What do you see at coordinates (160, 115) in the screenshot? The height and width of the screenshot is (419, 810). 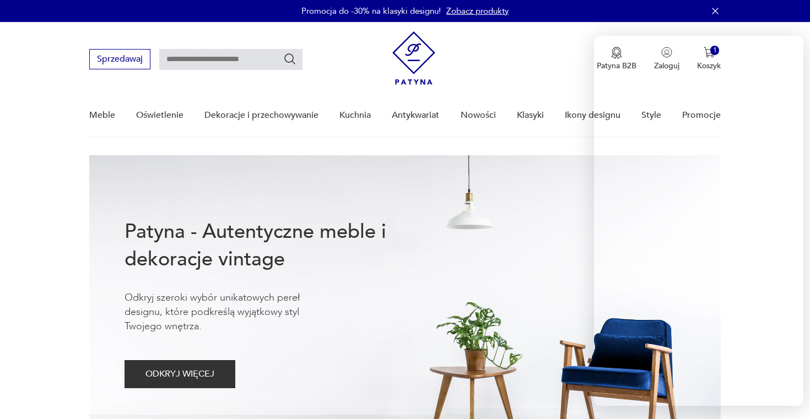 I see `a: Oświetlenie` at bounding box center [160, 115].